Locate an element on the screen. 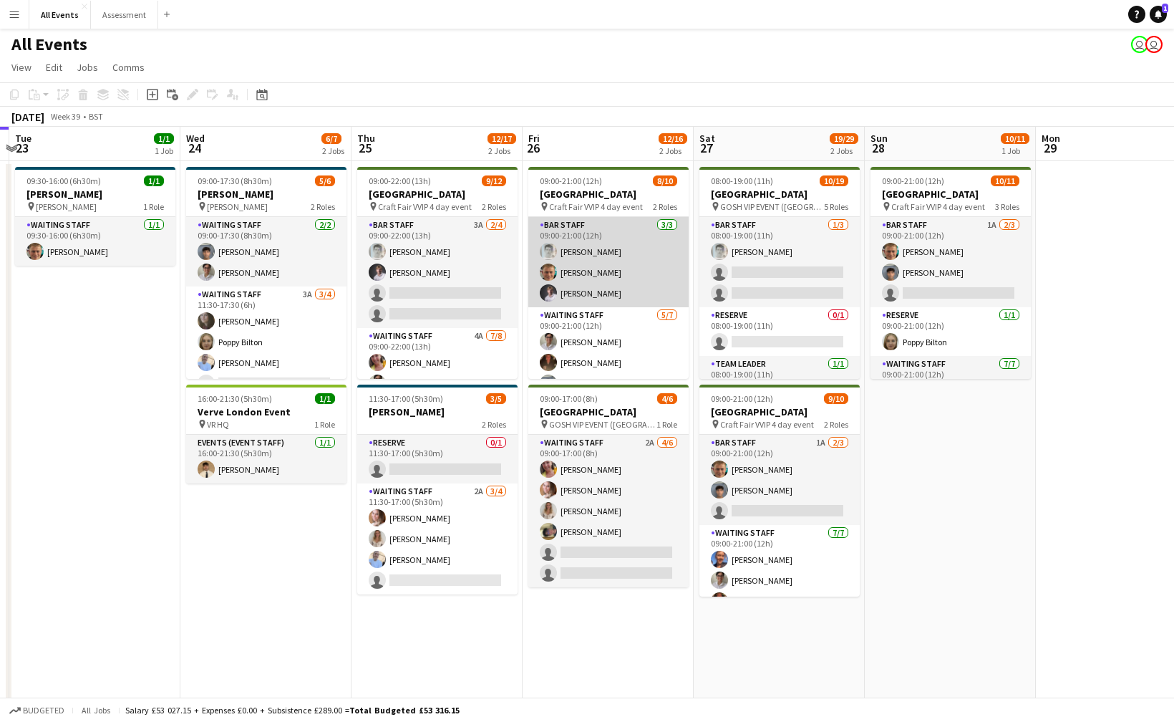  span: Wed is located at coordinates (195, 138).